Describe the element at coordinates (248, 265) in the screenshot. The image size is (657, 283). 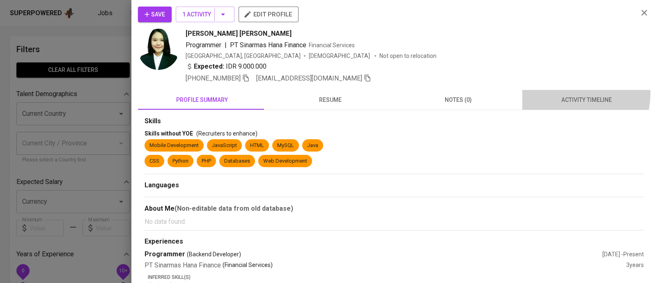
I see `p: (Financial Services)` at that location.